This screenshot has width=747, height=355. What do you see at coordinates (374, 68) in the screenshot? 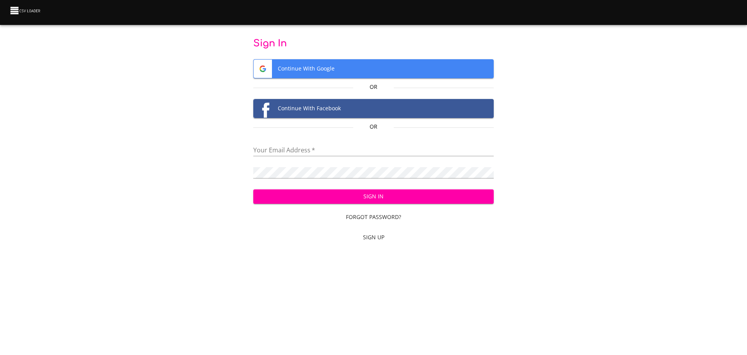
I see `span: Continue With Google` at bounding box center [374, 68].